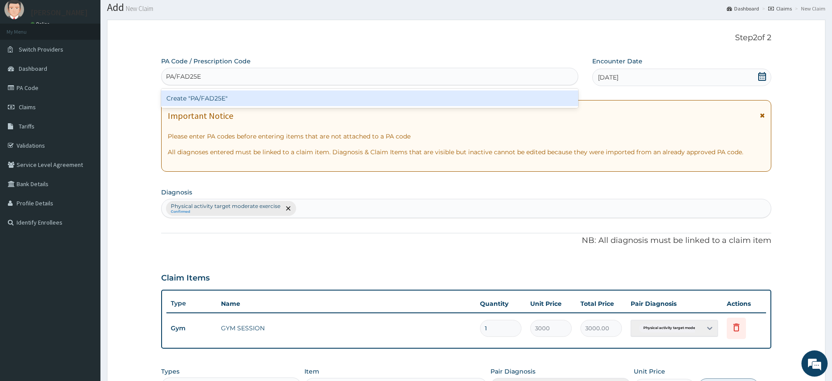 This screenshot has width=832, height=381. I want to click on span: Claims, so click(27, 107).